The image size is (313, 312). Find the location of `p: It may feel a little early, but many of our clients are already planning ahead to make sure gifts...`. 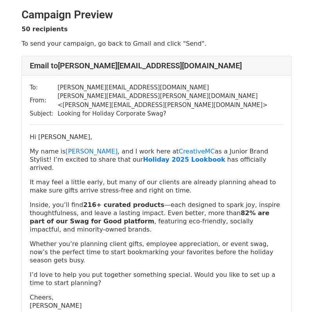

p: It may feel a little early, but many of our clients are already planning ahead to make sure gifts... is located at coordinates (156, 186).